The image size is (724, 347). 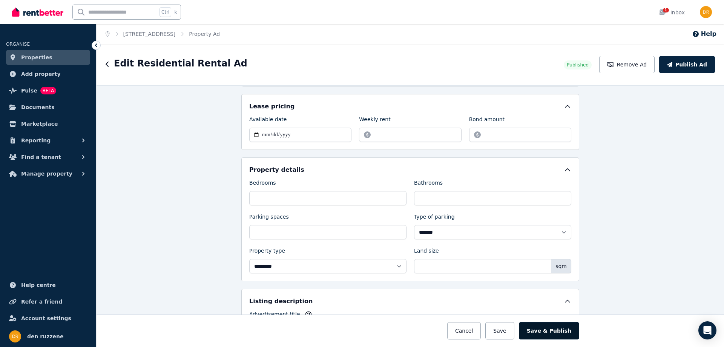 I want to click on span: Pulse, so click(x=29, y=91).